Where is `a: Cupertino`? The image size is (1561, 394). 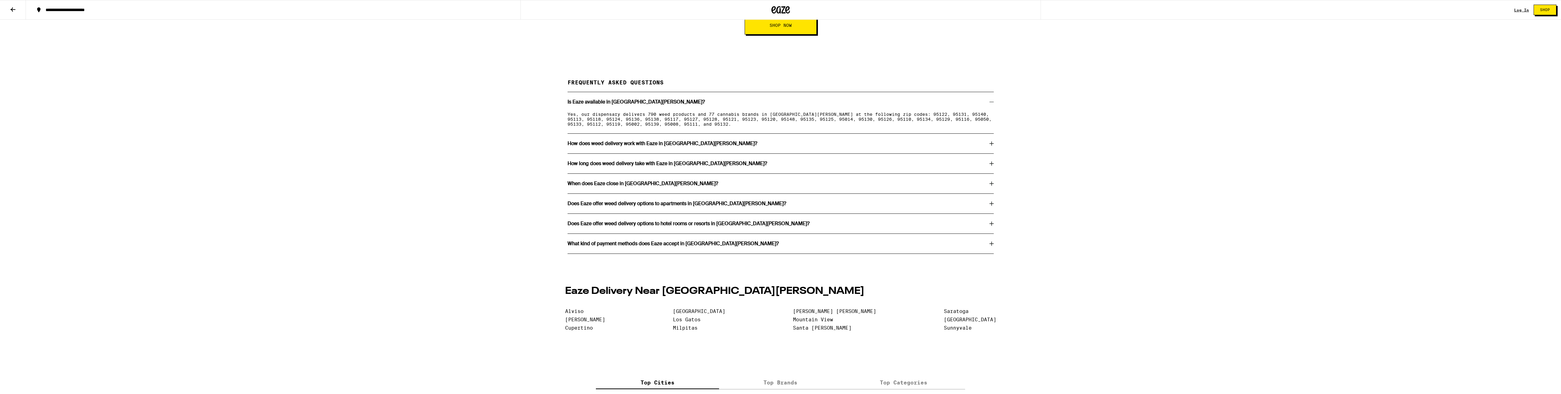 a: Cupertino is located at coordinates (579, 328).